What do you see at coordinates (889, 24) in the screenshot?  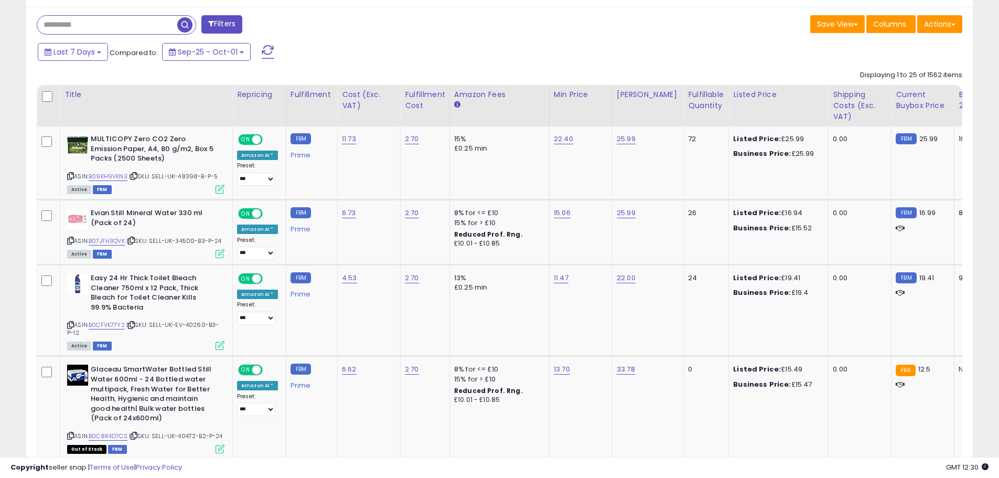 I see `span: Columns` at bounding box center [889, 24].